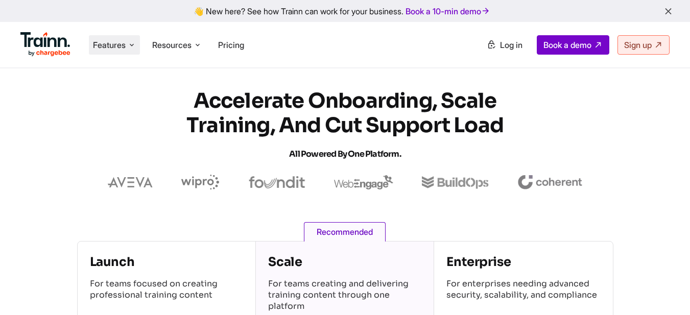  Describe the element at coordinates (345, 154) in the screenshot. I see `span: All Powered by One Platform.` at that location.